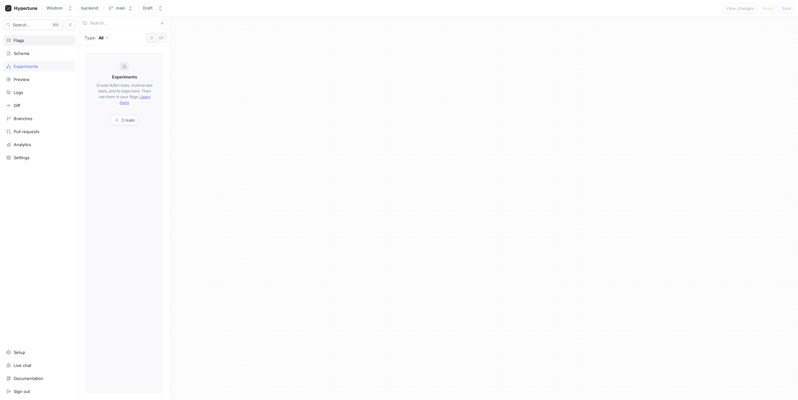 This screenshot has height=400, width=798. I want to click on div: Sign out, so click(22, 392).